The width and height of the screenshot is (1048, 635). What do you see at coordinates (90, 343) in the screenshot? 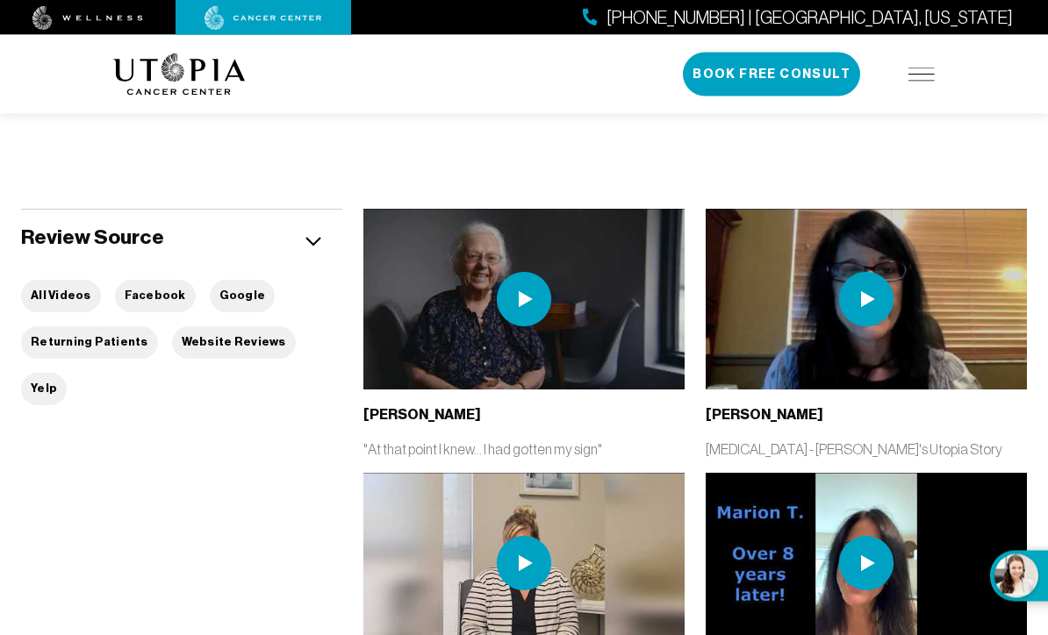
I see `button: Returning Patients` at bounding box center [90, 343].